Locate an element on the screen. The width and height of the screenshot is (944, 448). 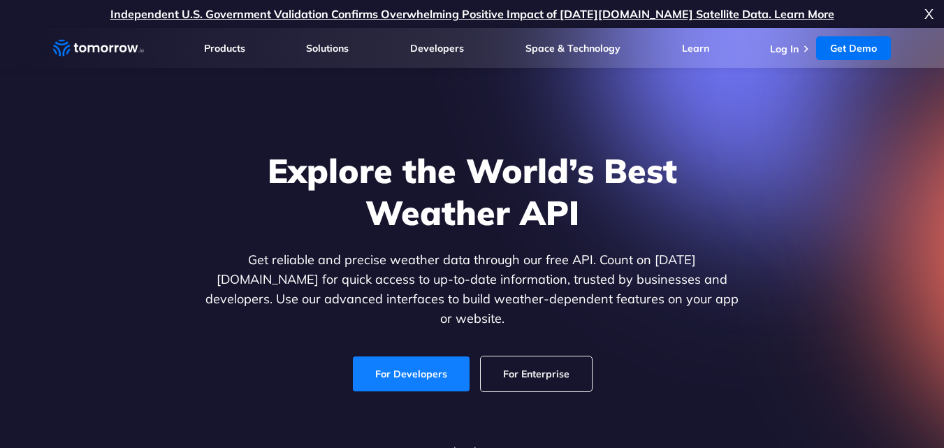
a: Solutions is located at coordinates (327, 48).